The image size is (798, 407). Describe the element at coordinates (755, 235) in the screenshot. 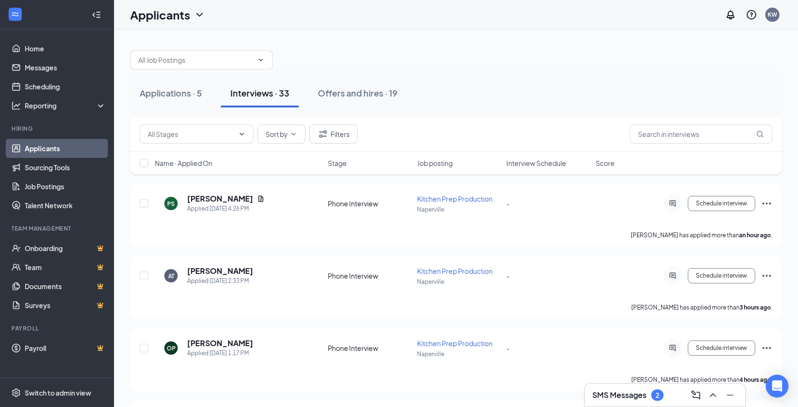

I see `b: an hour ago` at that location.